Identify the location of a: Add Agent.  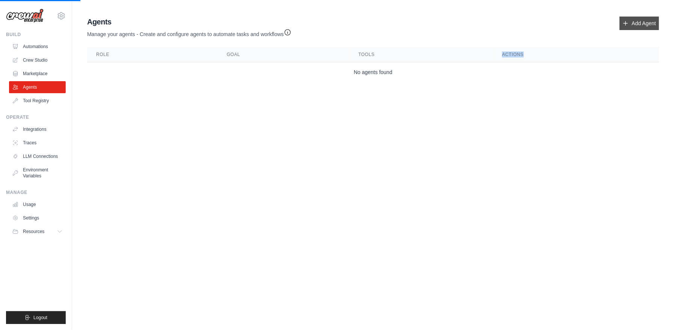
(639, 23).